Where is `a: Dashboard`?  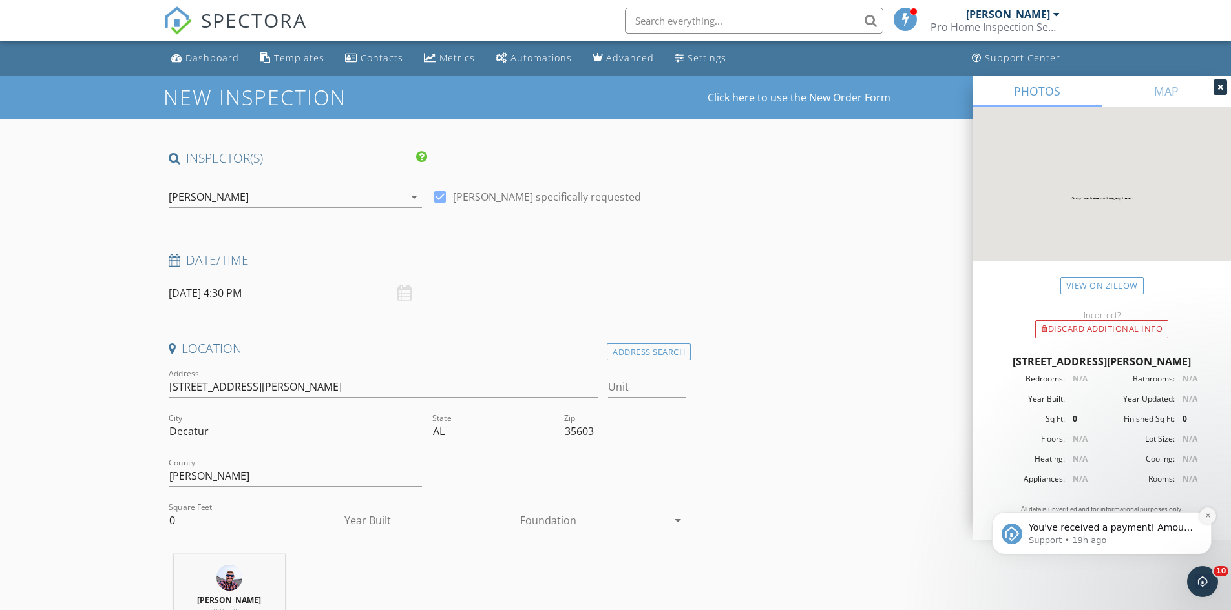
a: Dashboard is located at coordinates (205, 58).